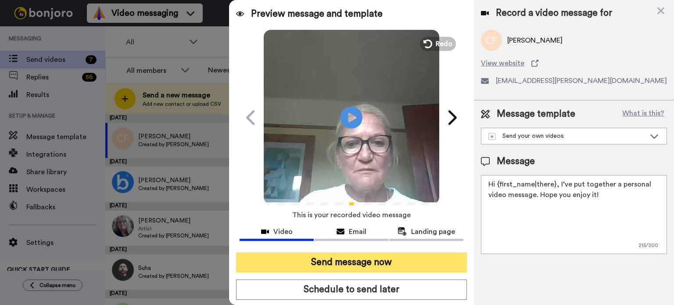  I want to click on div: Send your own videos, so click(567, 136).